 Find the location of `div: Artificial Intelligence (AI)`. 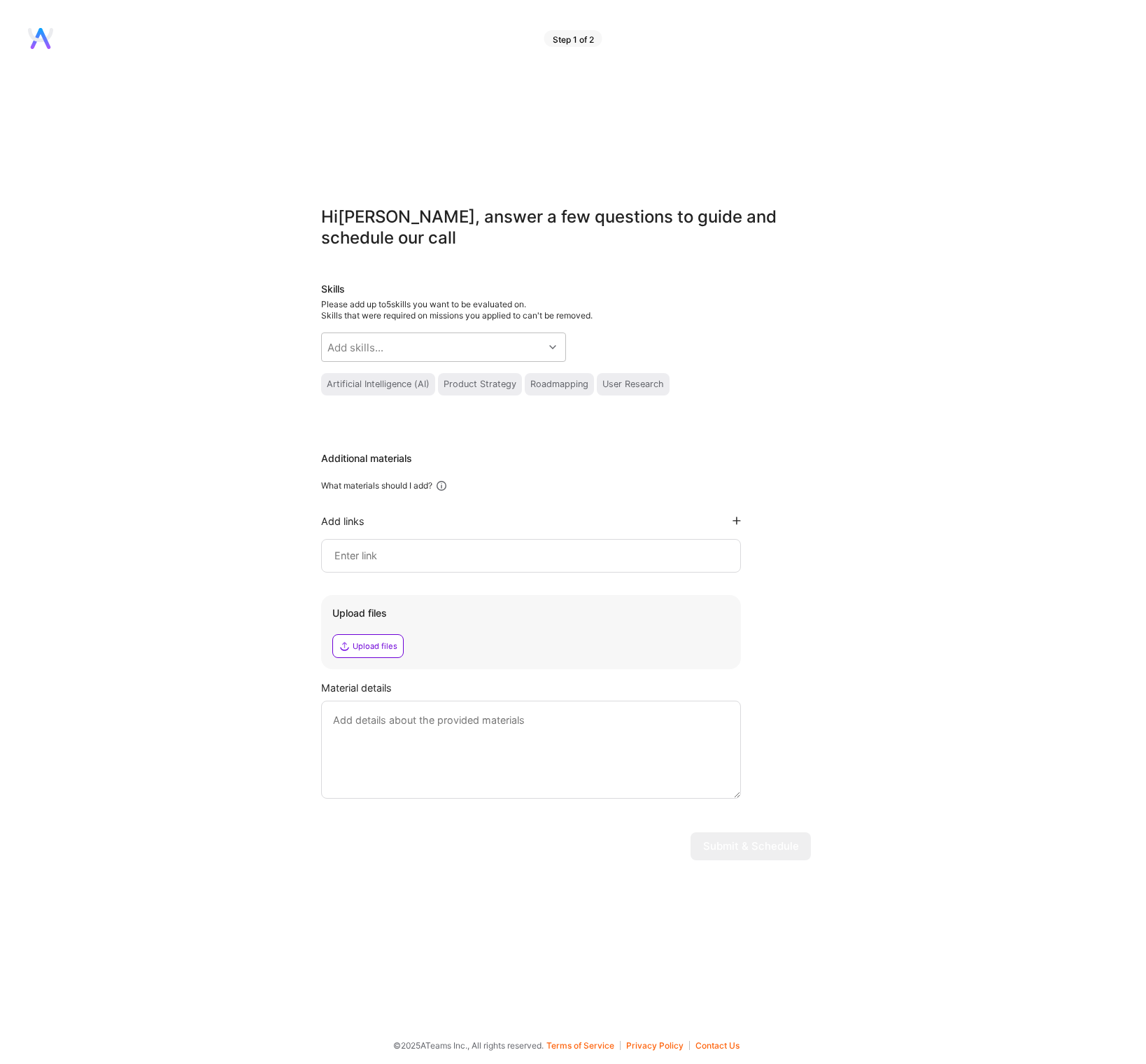

div: Artificial Intelligence (AI) is located at coordinates (378, 384).